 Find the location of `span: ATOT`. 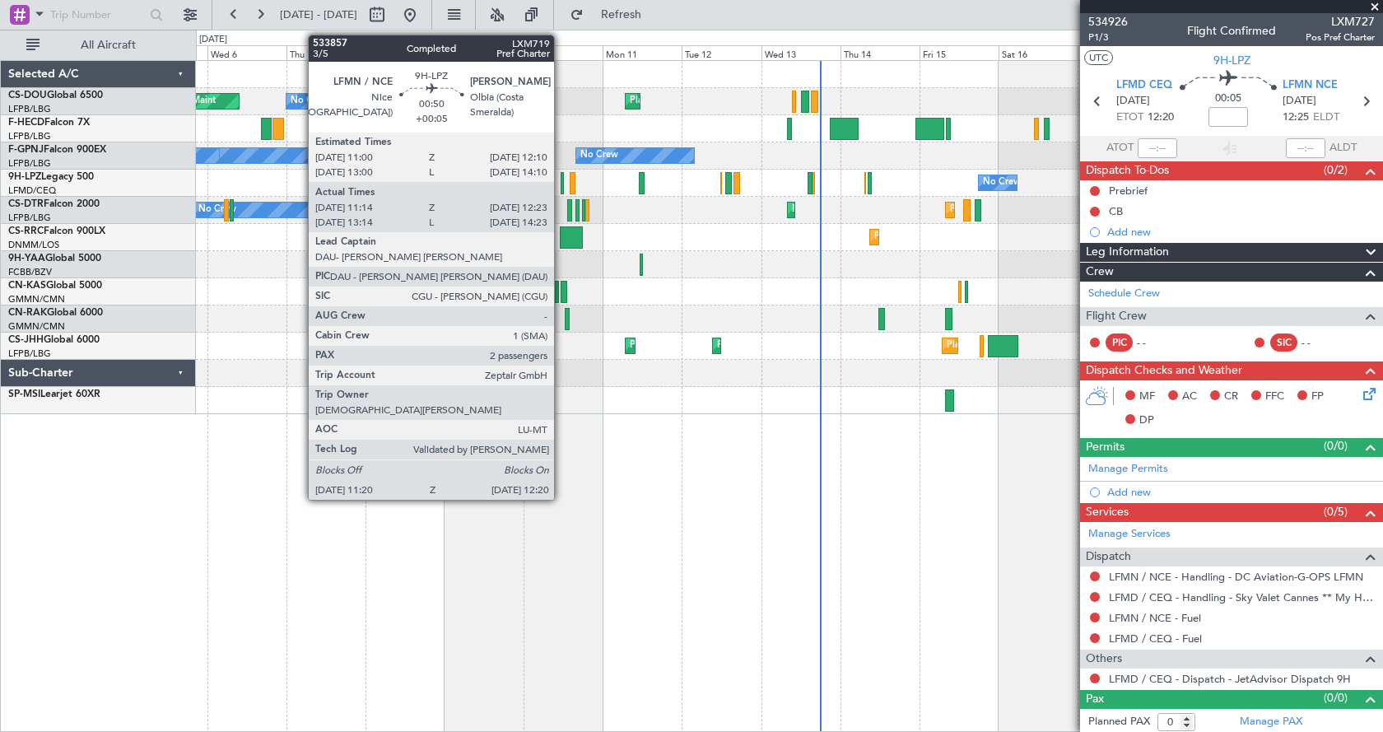

span: ATOT is located at coordinates (1119, 148).